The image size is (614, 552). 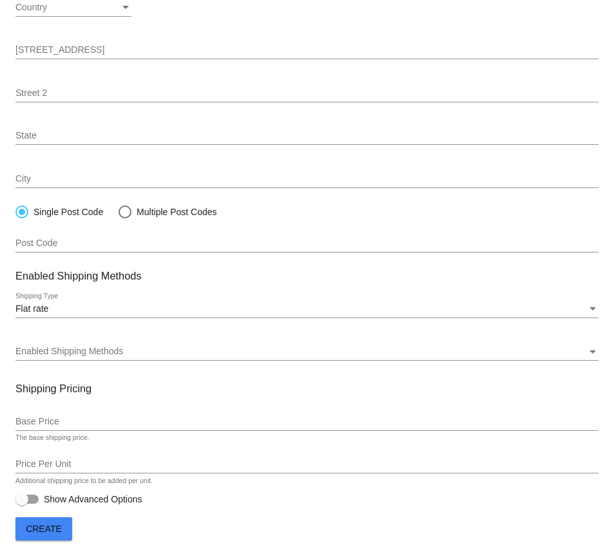 What do you see at coordinates (32, 309) in the screenshot?
I see `span: Flat rate` at bounding box center [32, 309].